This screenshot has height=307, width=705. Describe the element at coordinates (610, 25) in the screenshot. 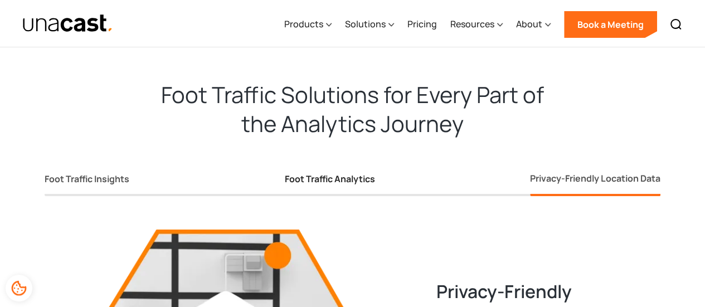

I see `a: Book a Meeting` at that location.